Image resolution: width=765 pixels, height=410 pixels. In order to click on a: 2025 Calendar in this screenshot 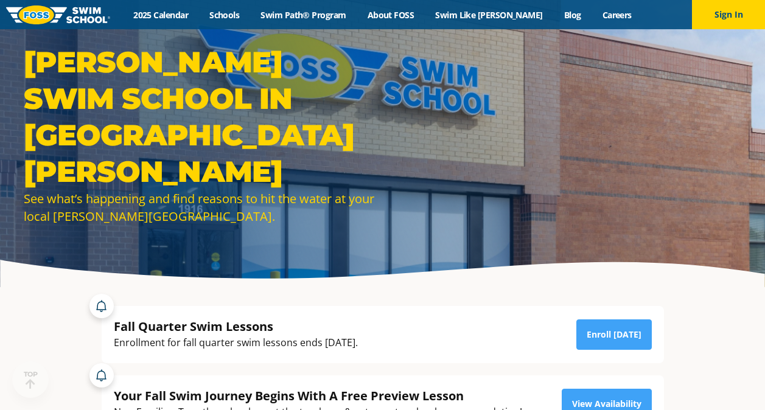, I will do `click(161, 15)`.